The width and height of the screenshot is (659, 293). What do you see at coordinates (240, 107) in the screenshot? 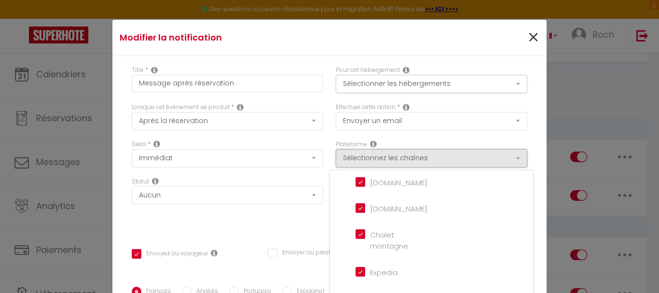
I see `i: Event Occur` at bounding box center [240, 107].